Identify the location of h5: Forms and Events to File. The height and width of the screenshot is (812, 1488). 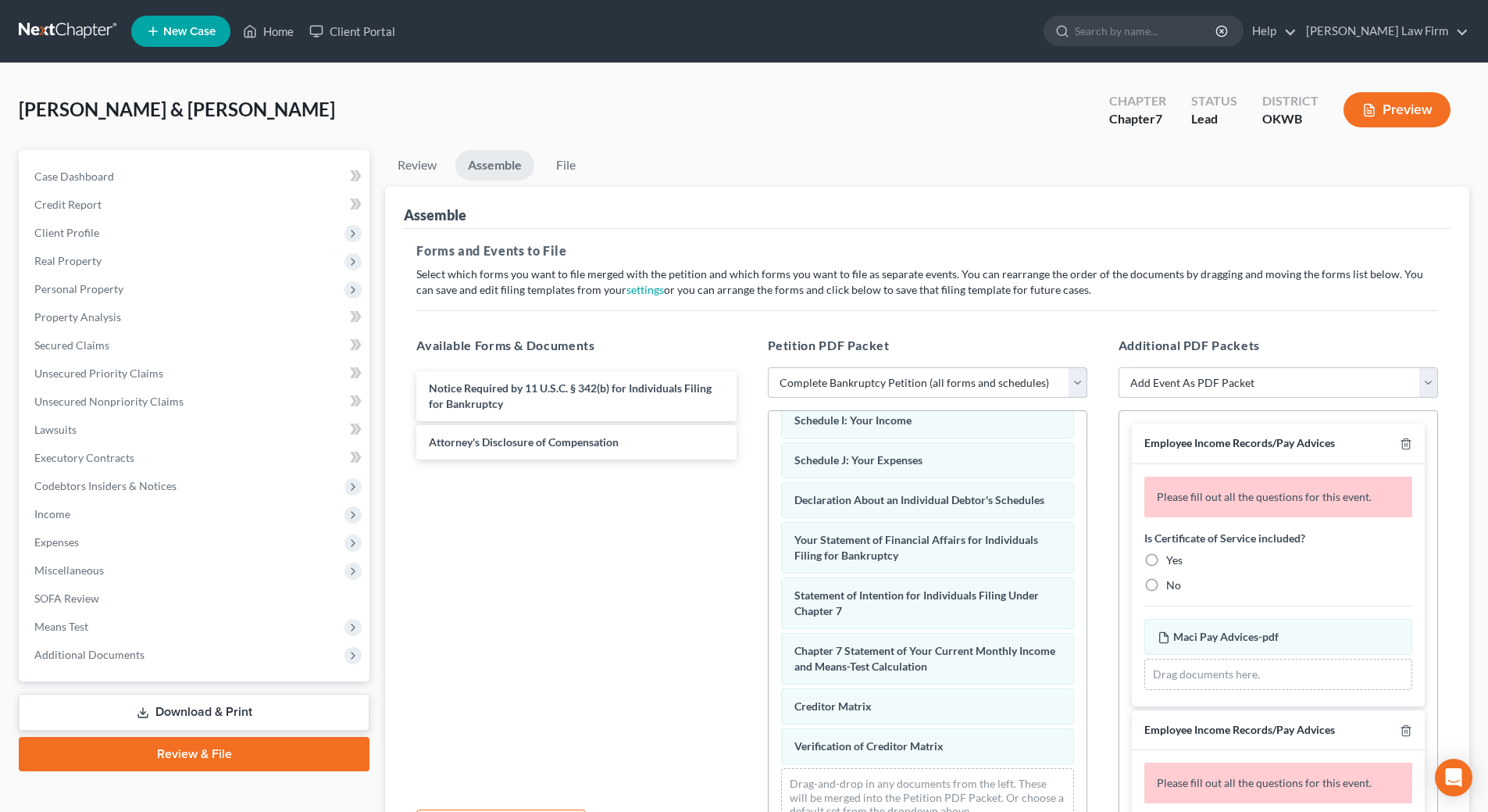
(927, 251).